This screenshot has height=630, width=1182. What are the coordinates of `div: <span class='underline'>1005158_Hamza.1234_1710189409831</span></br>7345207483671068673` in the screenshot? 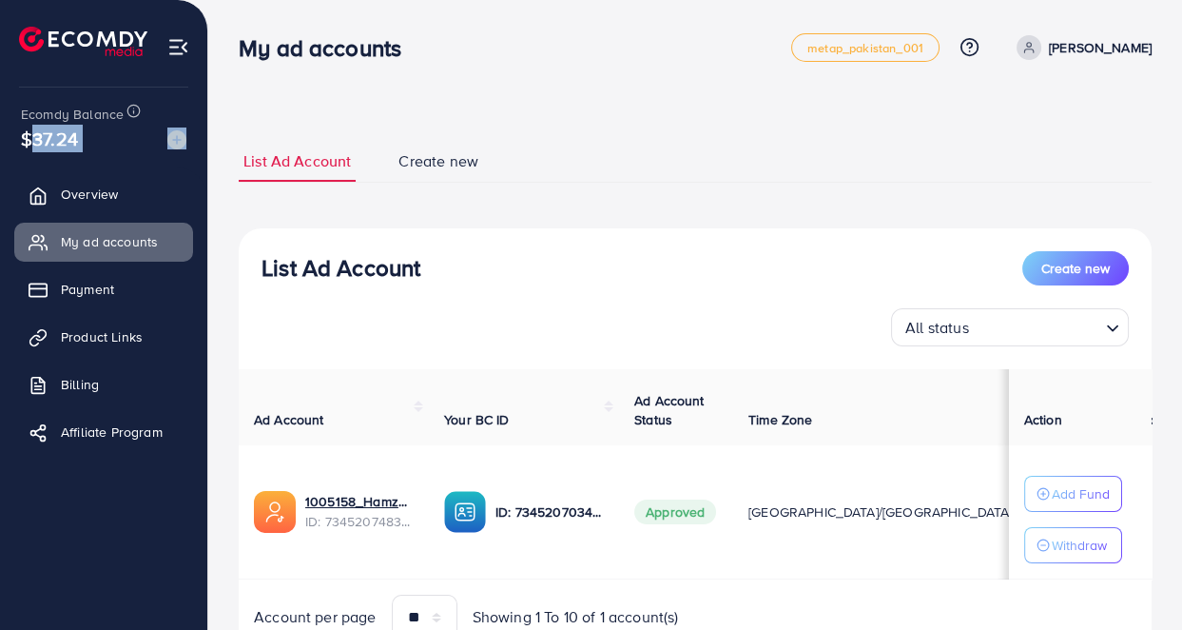 It's located at (360, 511).